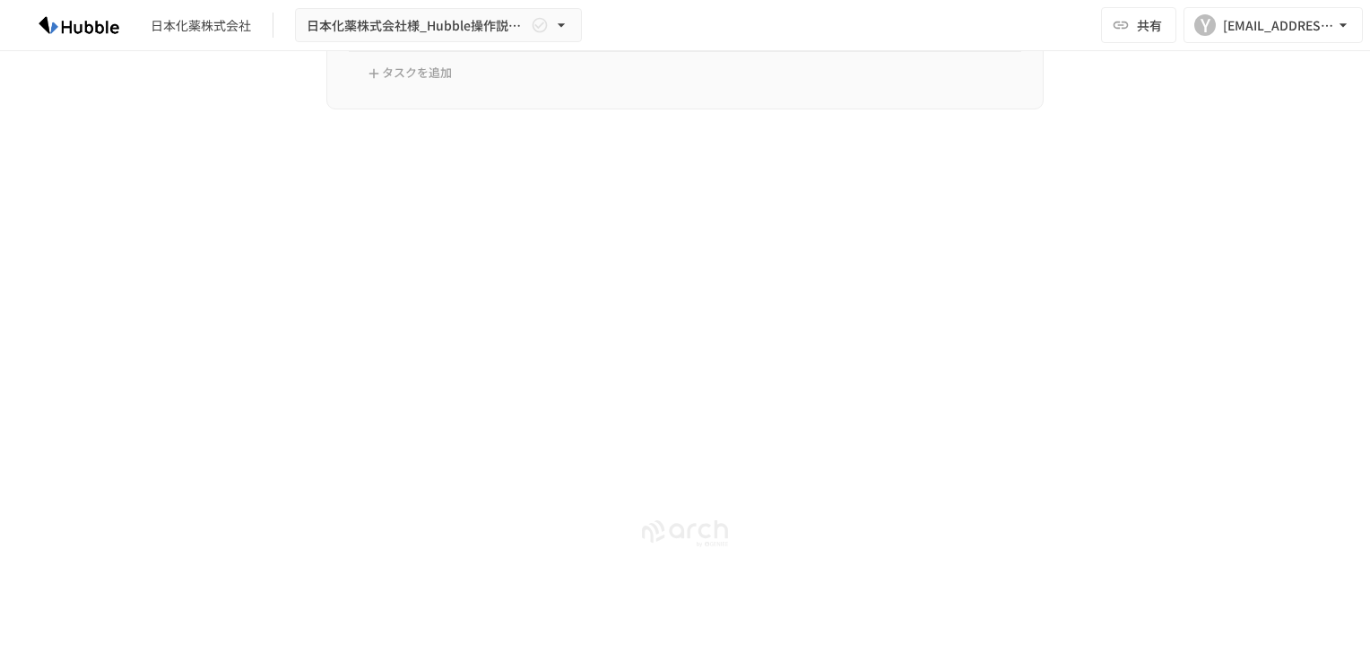  I want to click on div: 日本化薬株式会社, so click(201, 25).